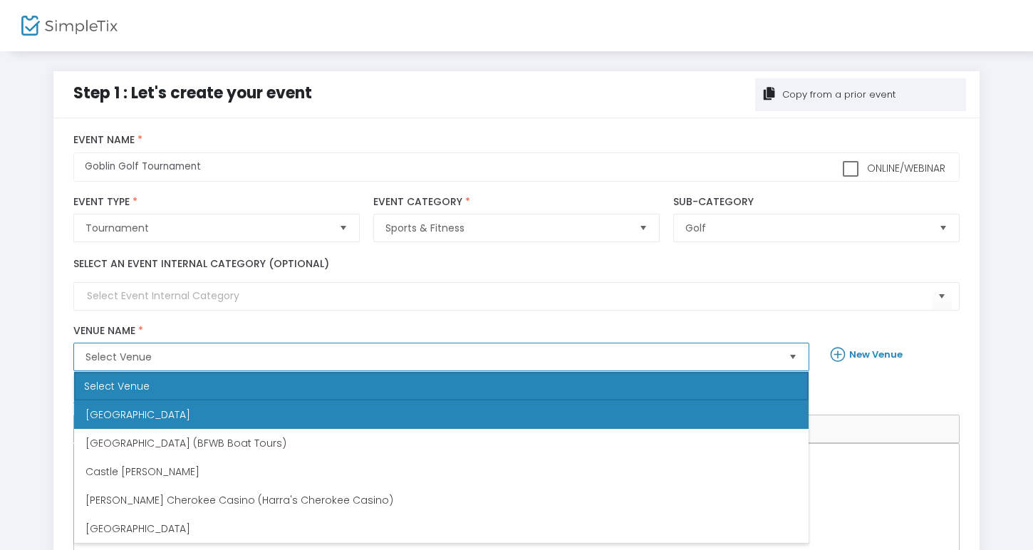 The height and width of the screenshot is (550, 1033). I want to click on div: Select Venue, so click(441, 386).